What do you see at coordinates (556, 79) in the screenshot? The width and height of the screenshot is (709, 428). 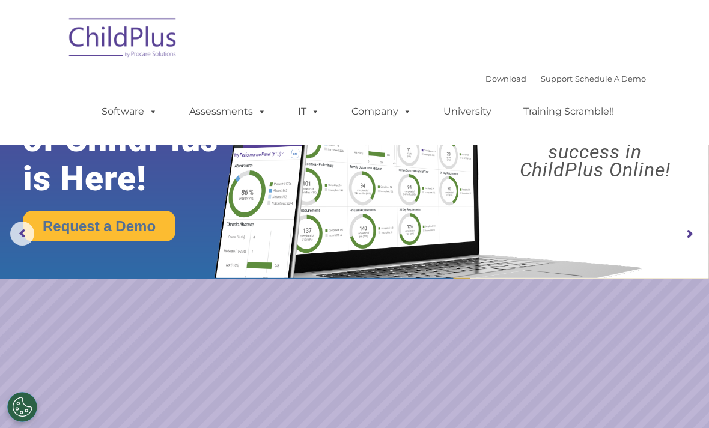 I see `a: Support` at bounding box center [556, 79].